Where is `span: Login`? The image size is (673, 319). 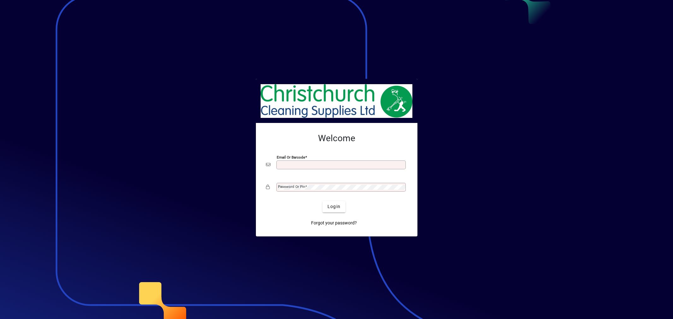
span: Login is located at coordinates (334, 207).